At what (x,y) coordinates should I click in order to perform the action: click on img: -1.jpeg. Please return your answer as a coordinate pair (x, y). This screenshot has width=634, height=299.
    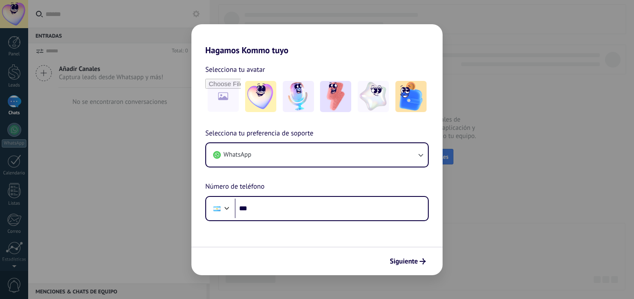
    Looking at the image, I should click on (261, 97).